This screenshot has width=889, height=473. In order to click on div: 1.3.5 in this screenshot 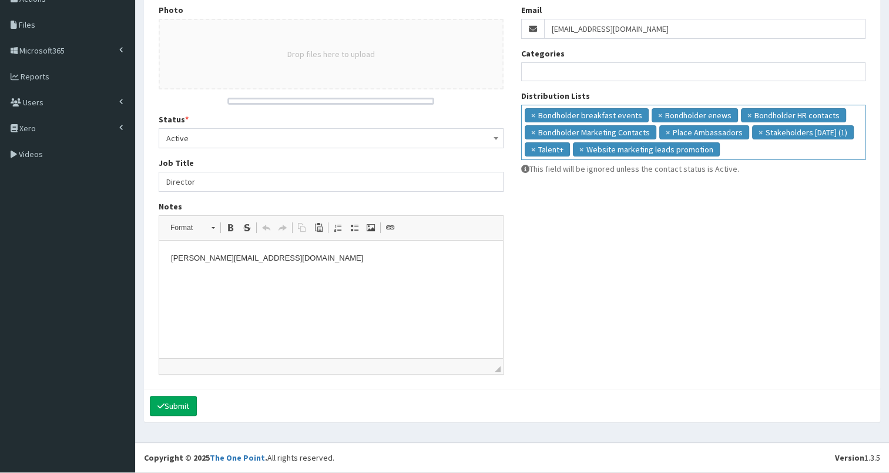, I will do `click(858, 457)`.